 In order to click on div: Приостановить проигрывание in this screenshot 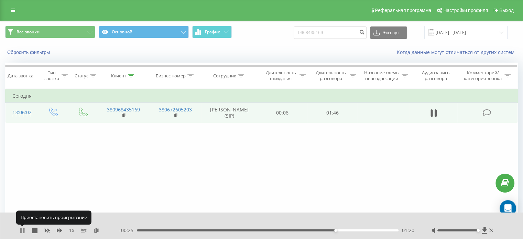, I will do `click(54, 218)`.